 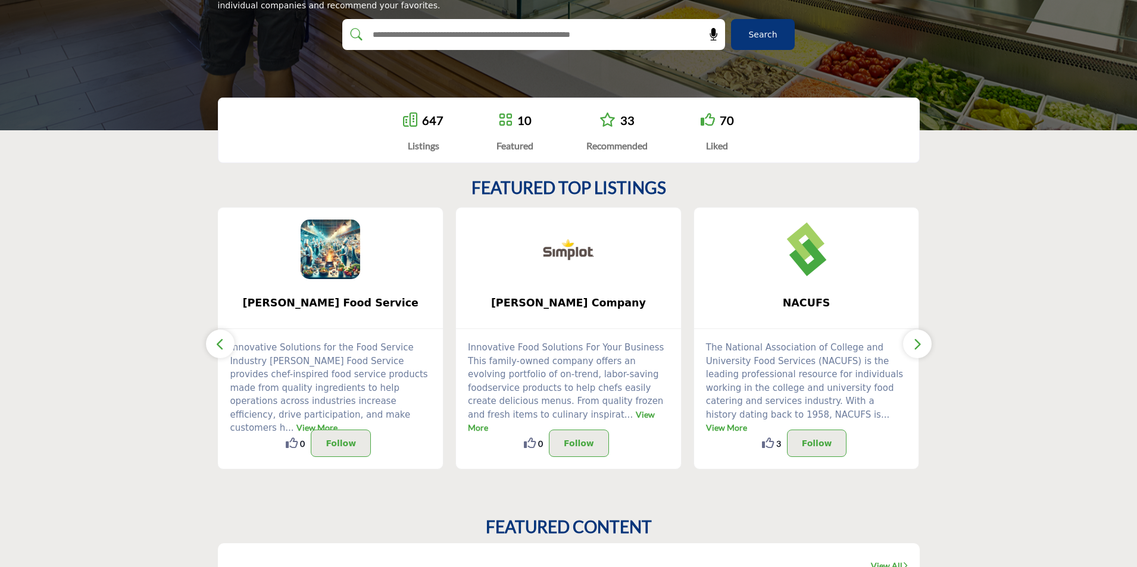 I want to click on i: Go to Liked, so click(x=708, y=120).